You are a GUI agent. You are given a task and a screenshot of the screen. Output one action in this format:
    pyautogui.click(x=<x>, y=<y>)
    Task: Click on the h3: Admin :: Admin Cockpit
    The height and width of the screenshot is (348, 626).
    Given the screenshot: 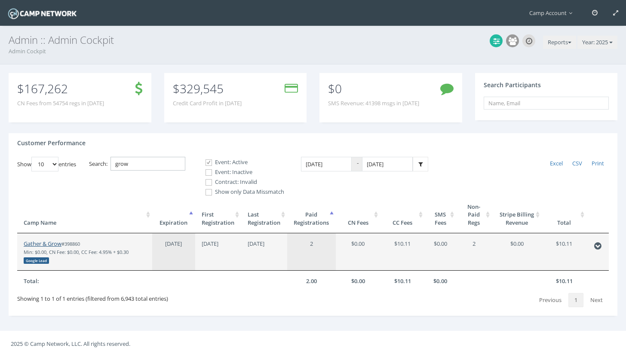 What is the action you would take?
    pyautogui.click(x=313, y=40)
    